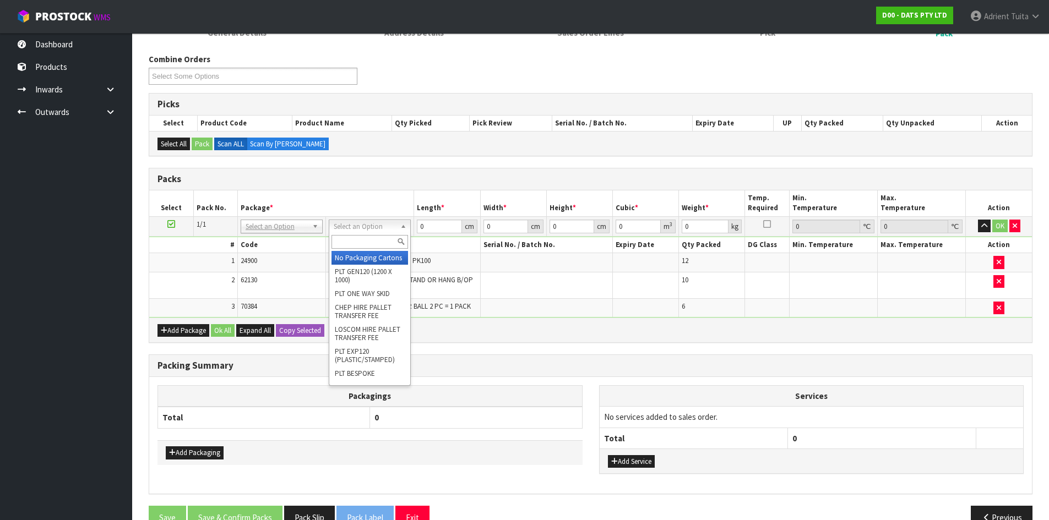 The height and width of the screenshot is (520, 1049). What do you see at coordinates (222, 331) in the screenshot?
I see `button: Ok All` at bounding box center [222, 331].